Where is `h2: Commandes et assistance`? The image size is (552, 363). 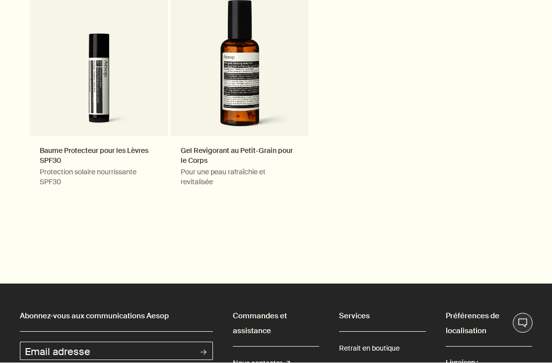
h2: Commandes et assistance is located at coordinates (276, 324).